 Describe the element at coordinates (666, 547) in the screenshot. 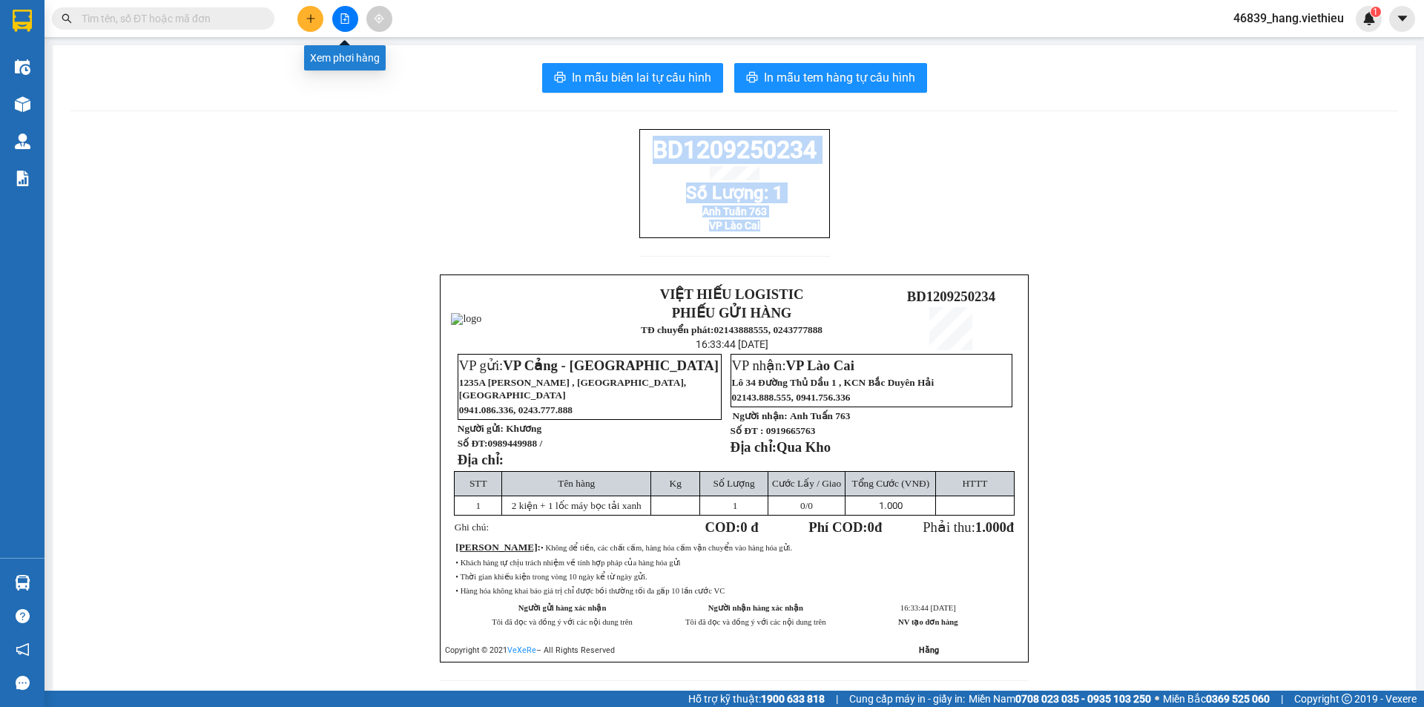

I see `span: • Không để tiền, các chất cấm, hàng hóa cấm vận chuyển vào hàng hóa gửi.` at that location.